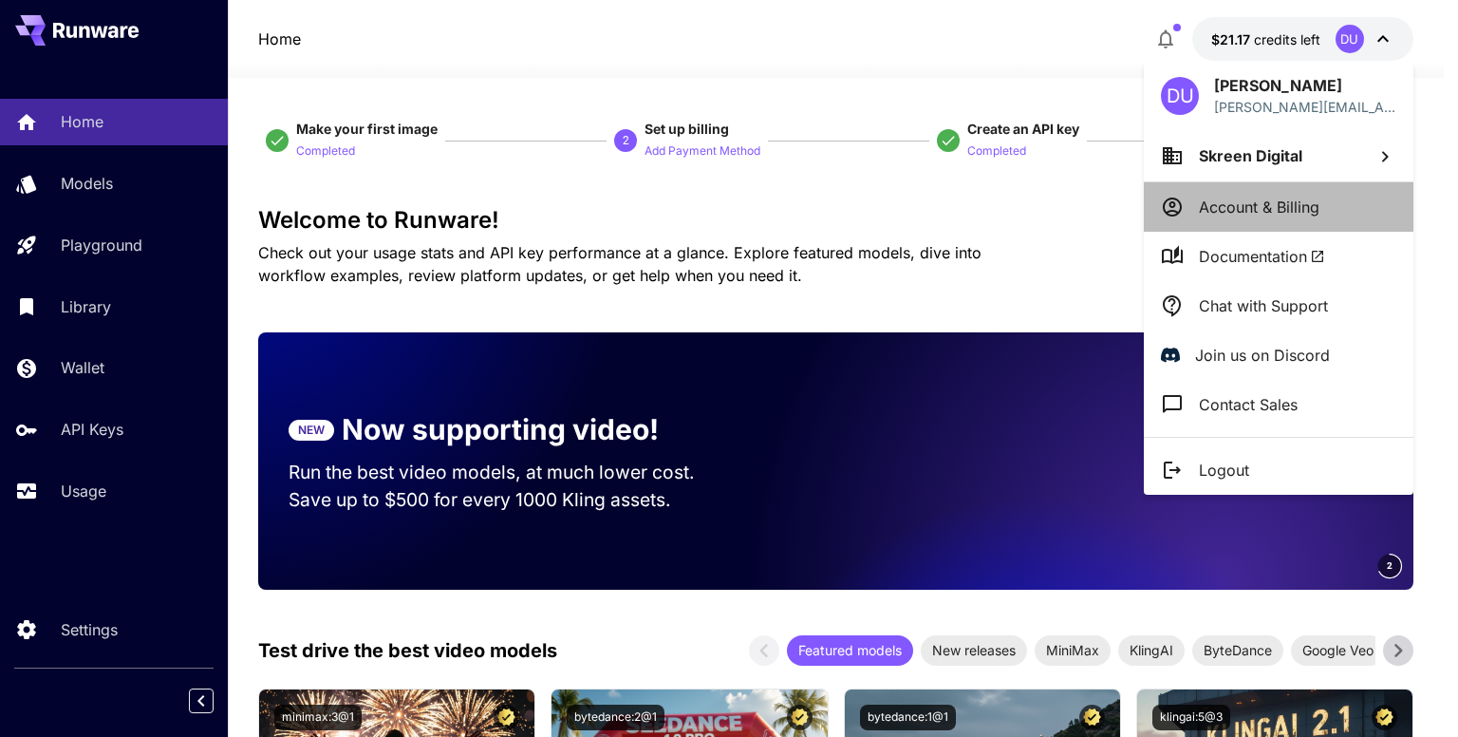 Image resolution: width=1458 pixels, height=737 pixels. What do you see at coordinates (1250, 156) in the screenshot?
I see `span: Skreen Digital` at bounding box center [1250, 156].